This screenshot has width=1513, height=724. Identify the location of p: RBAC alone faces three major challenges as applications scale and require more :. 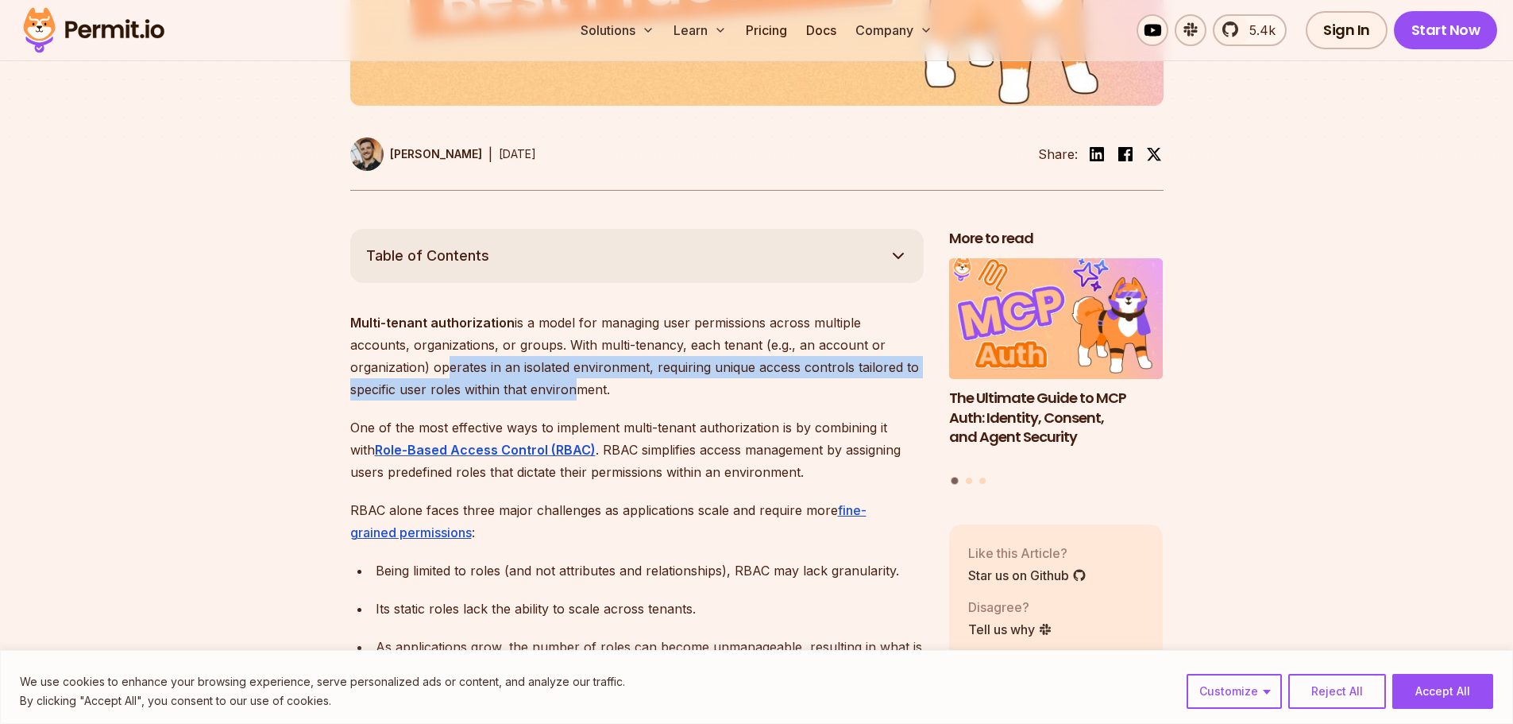
(637, 521).